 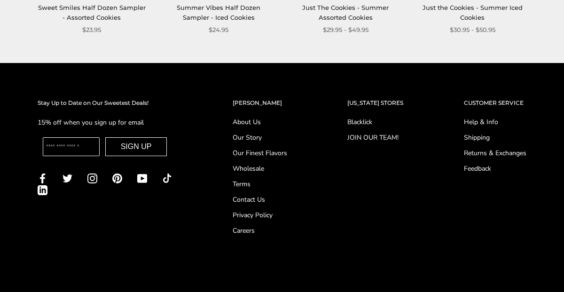 I want to click on h2: Stay Up to Date on Our Sweetest Deals!, so click(x=105, y=103).